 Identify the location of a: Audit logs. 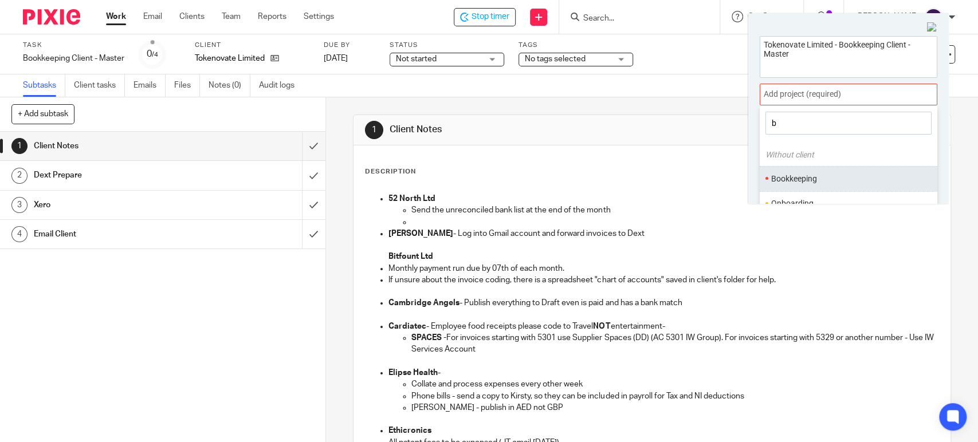
(281, 85).